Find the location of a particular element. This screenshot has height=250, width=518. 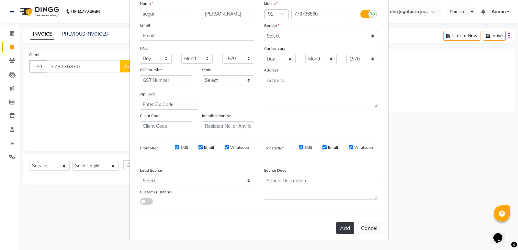

label: Promotion is located at coordinates (149, 148).